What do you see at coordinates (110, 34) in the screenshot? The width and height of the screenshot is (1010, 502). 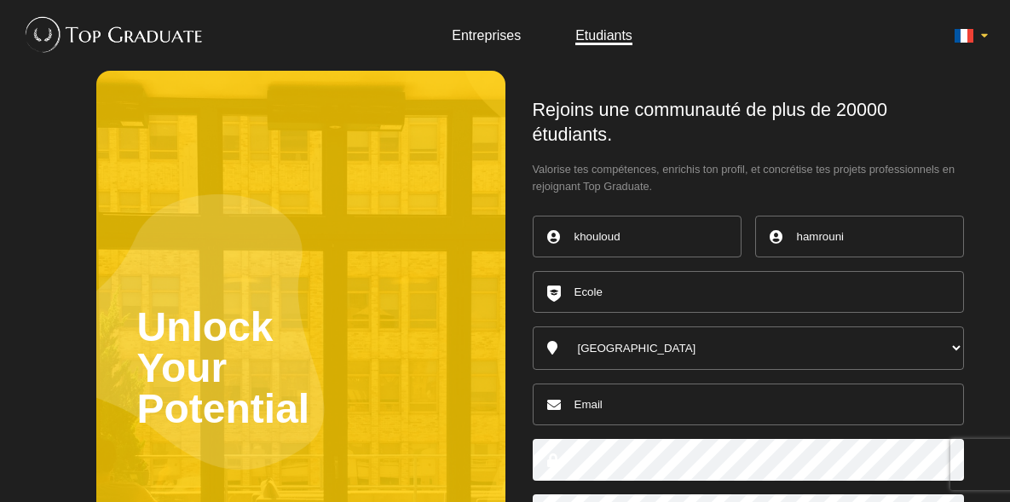 I see `img: Top Graduate` at bounding box center [110, 34].